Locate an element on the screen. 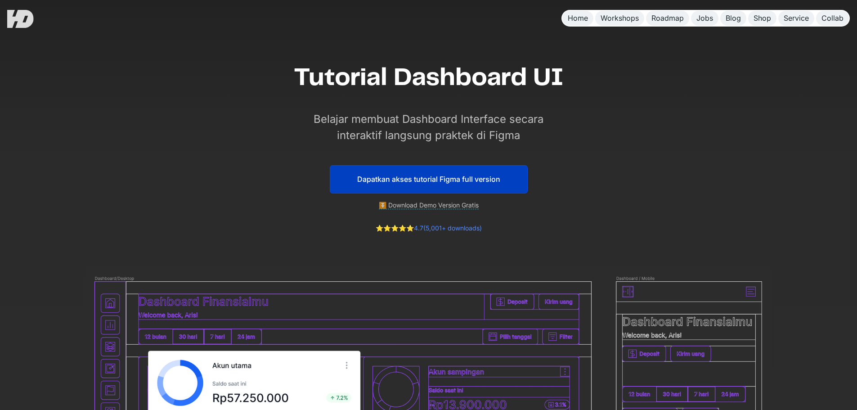  a: Collab is located at coordinates (832, 18).